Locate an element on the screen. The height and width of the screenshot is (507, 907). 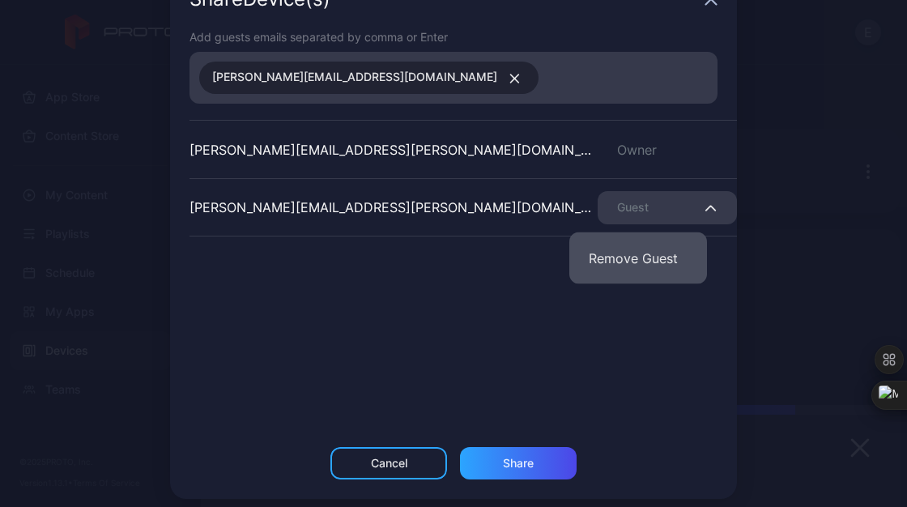
button: Guest is located at coordinates (667, 207).